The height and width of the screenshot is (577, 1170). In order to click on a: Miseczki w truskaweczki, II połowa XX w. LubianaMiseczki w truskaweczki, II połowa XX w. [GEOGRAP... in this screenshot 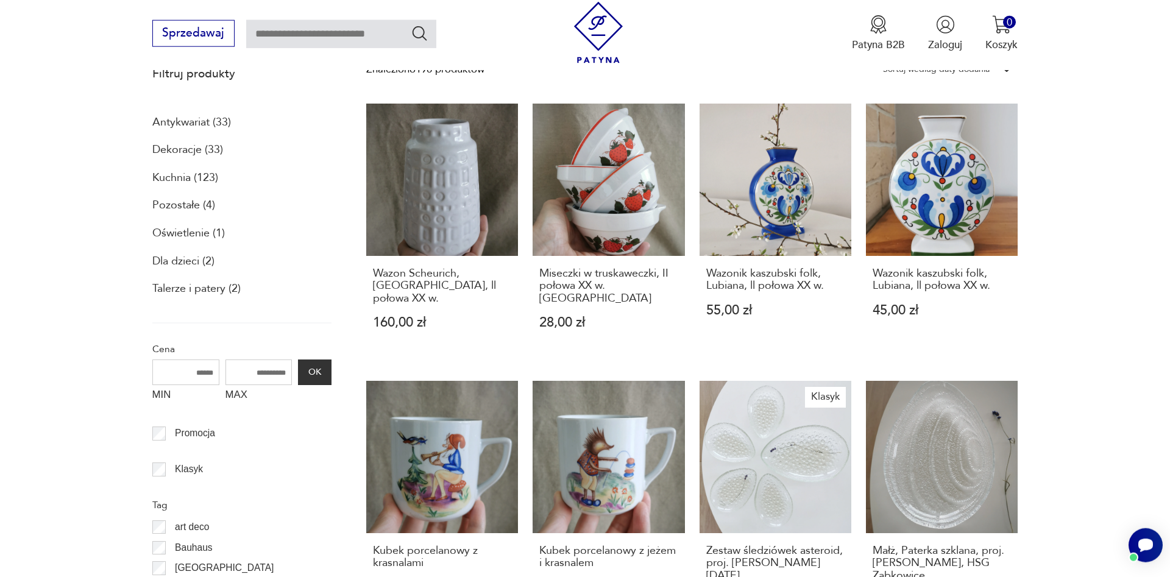, I will do `click(608, 230)`.